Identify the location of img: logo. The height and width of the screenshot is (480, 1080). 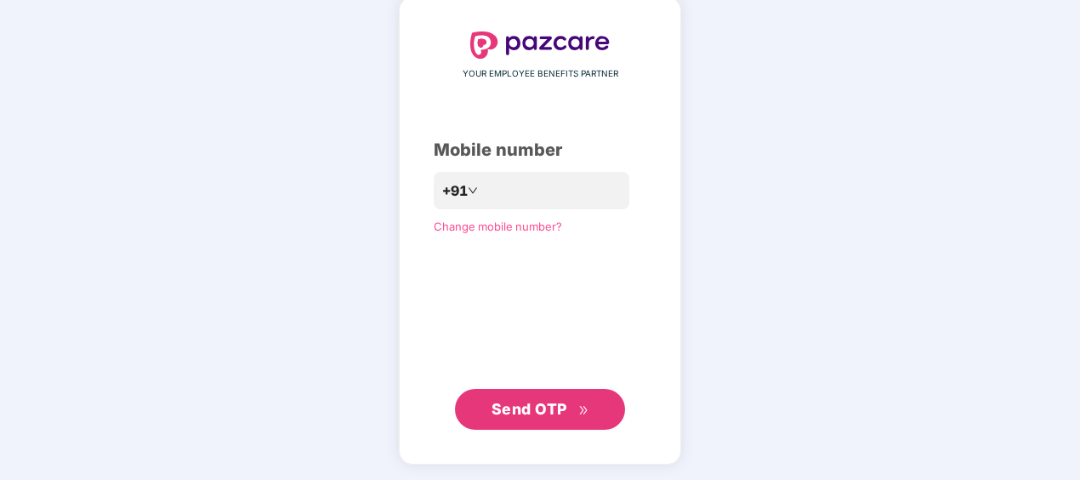
(540, 45).